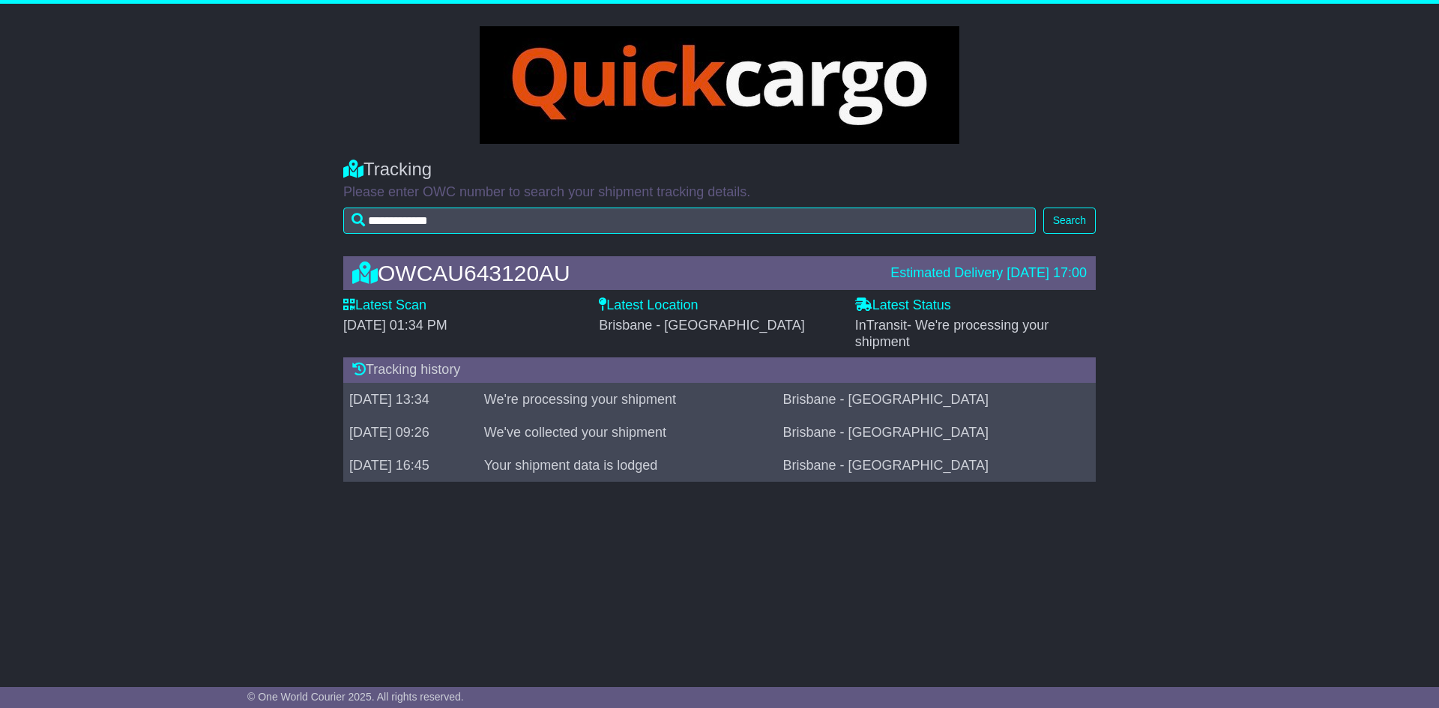 The image size is (1439, 708). I want to click on span: InTransit, so click(952, 333).